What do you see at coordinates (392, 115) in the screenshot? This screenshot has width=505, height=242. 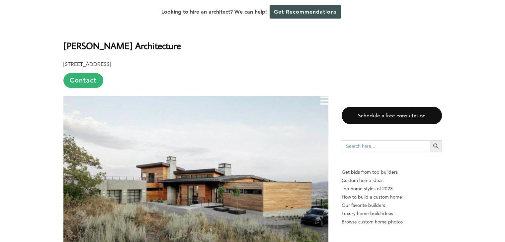 I see `a: Schedule a free consultation` at bounding box center [392, 115].